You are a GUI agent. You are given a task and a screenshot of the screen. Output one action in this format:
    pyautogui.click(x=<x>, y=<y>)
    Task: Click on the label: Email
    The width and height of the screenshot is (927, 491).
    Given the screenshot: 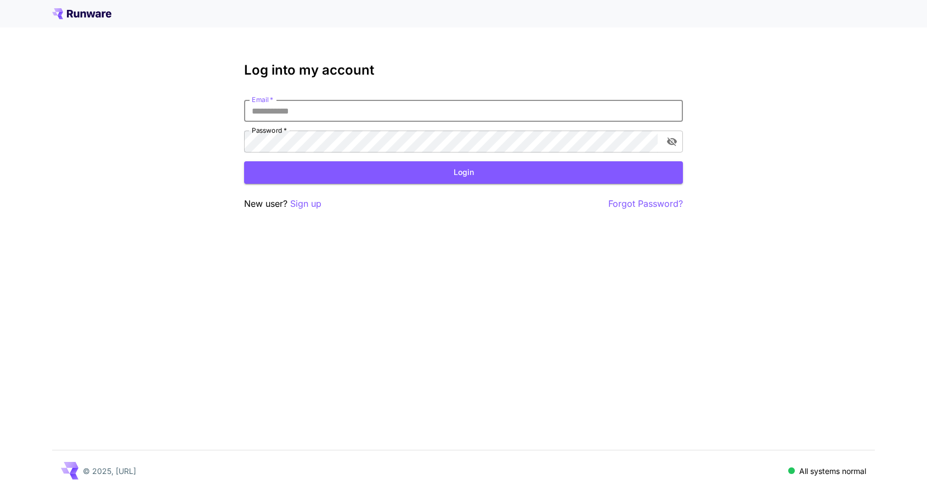 What is the action you would take?
    pyautogui.click(x=262, y=99)
    